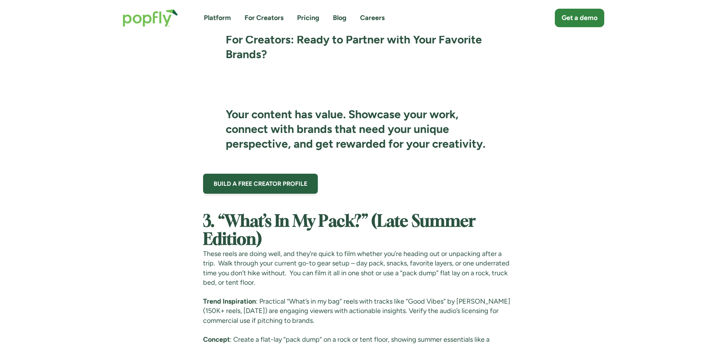 The width and height of the screenshot is (719, 344). What do you see at coordinates (229, 301) in the screenshot?
I see `strong: Trend Inspiration` at bounding box center [229, 301].